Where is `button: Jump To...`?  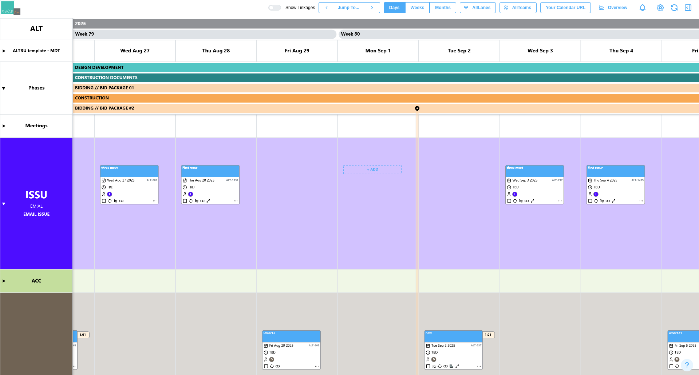
button: Jump To... is located at coordinates (349, 8).